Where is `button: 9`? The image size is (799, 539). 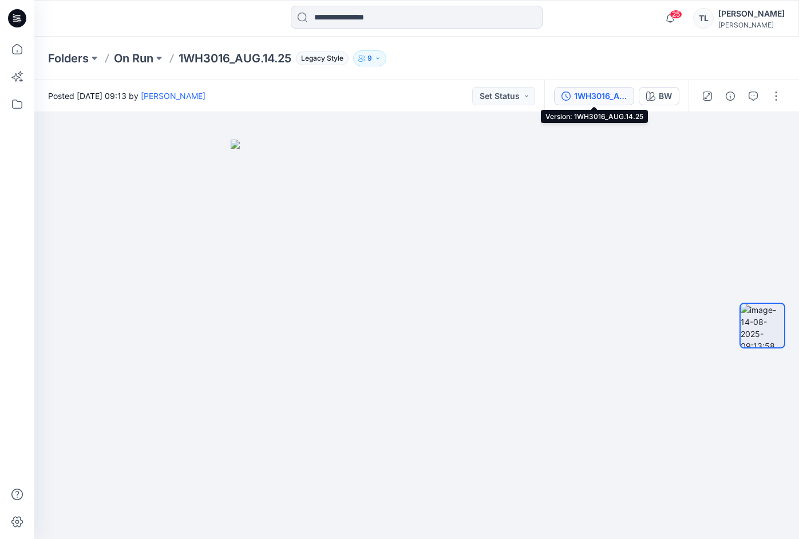
button: 9 is located at coordinates (370, 58).